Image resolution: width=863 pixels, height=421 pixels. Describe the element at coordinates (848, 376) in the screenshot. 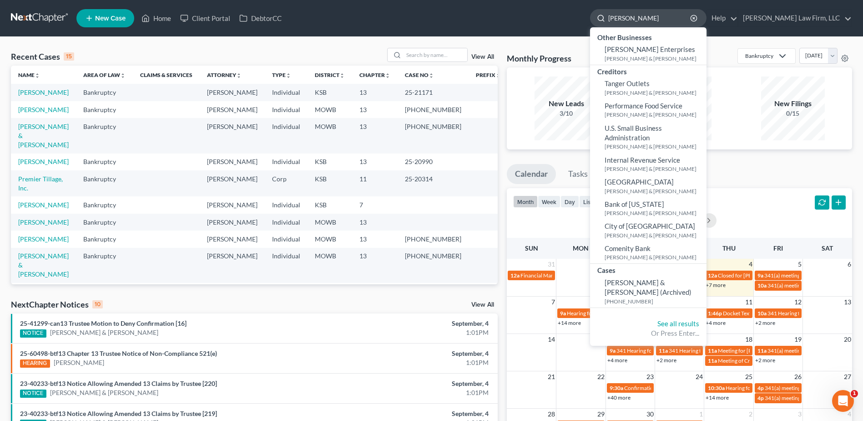

I see `span: 27` at that location.